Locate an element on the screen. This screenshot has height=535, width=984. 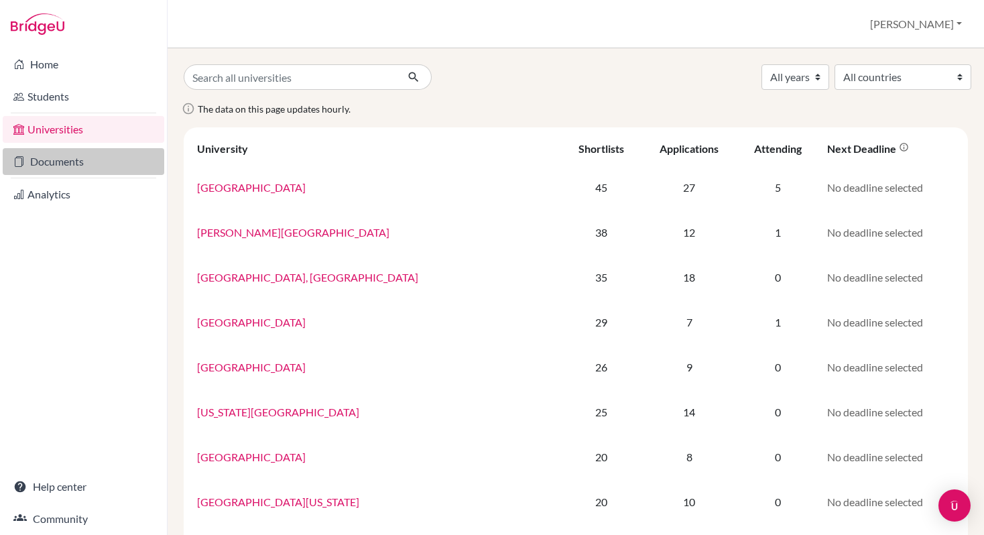
td: 12 is located at coordinates (689, 232).